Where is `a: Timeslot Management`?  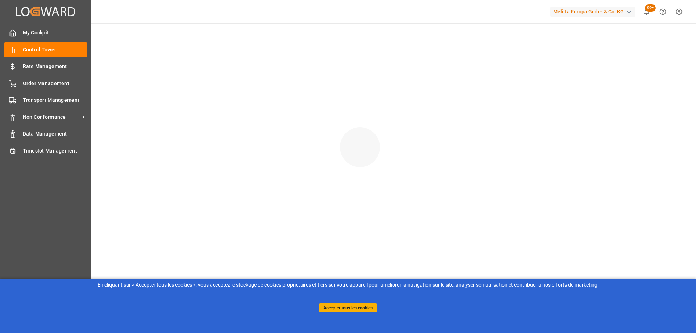
a: Timeslot Management is located at coordinates (46, 150).